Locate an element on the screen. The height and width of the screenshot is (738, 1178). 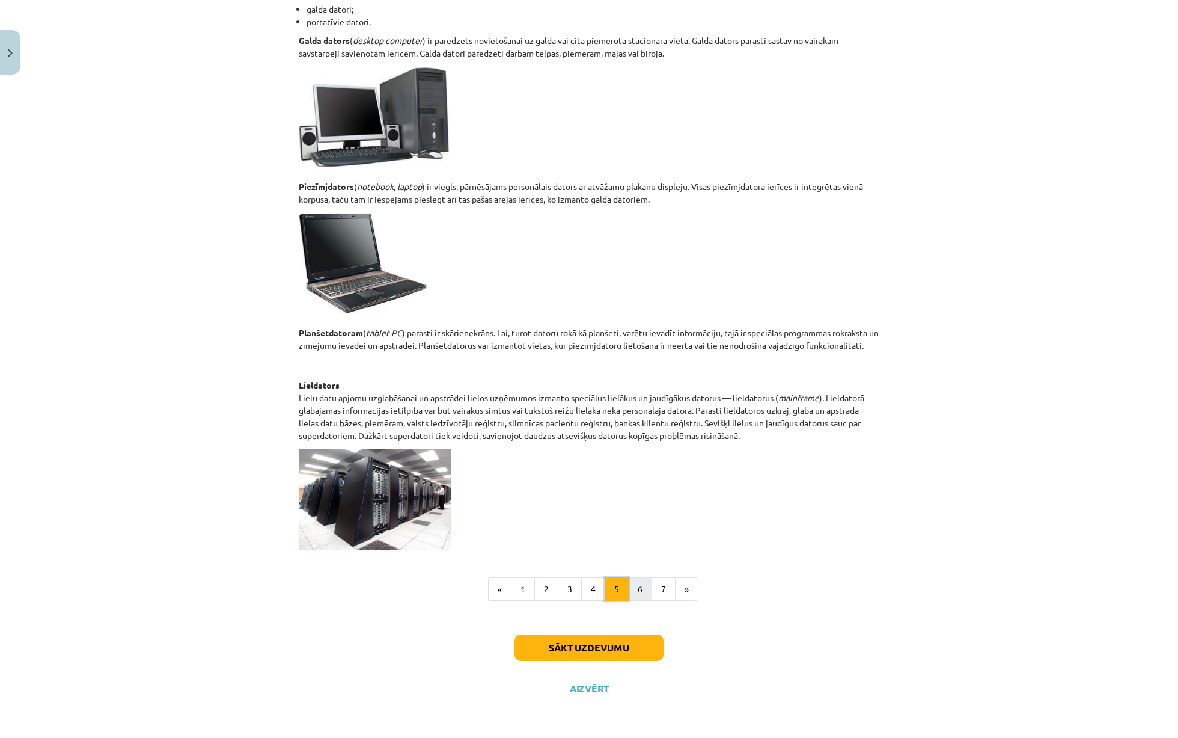
button: 3 is located at coordinates (570, 589).